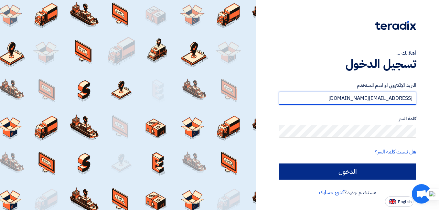 This screenshot has height=210, width=439. Describe the element at coordinates (399, 202) in the screenshot. I see `button: English` at that location.